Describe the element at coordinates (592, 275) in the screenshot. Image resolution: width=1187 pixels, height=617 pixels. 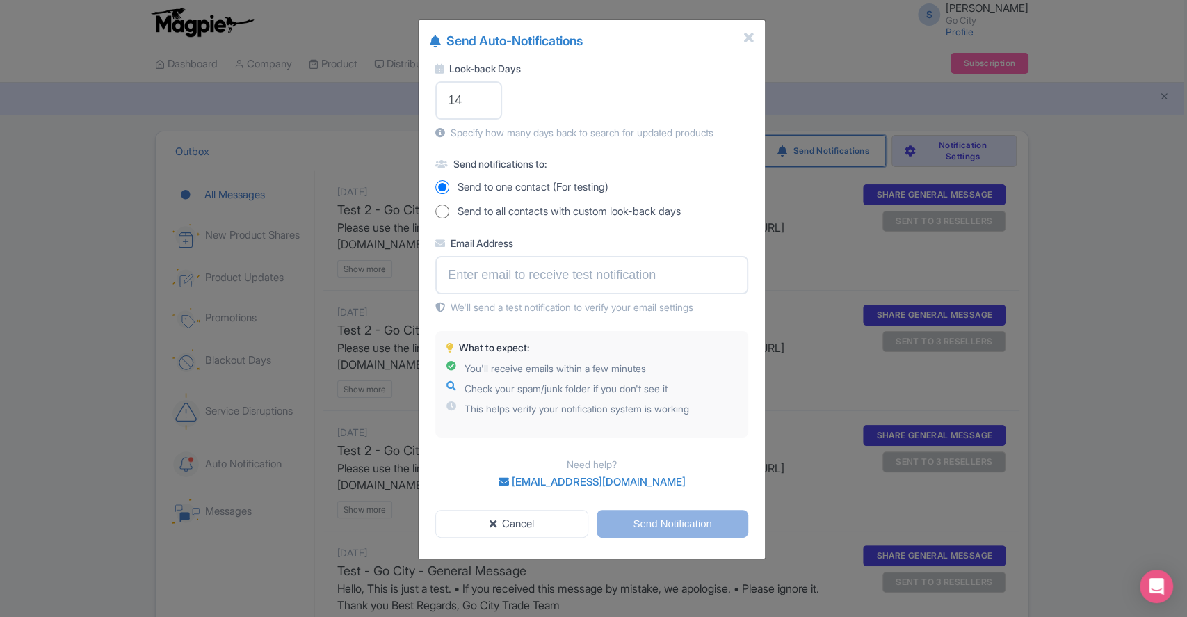
I see `input: Enter email to receive test notification` at that location.